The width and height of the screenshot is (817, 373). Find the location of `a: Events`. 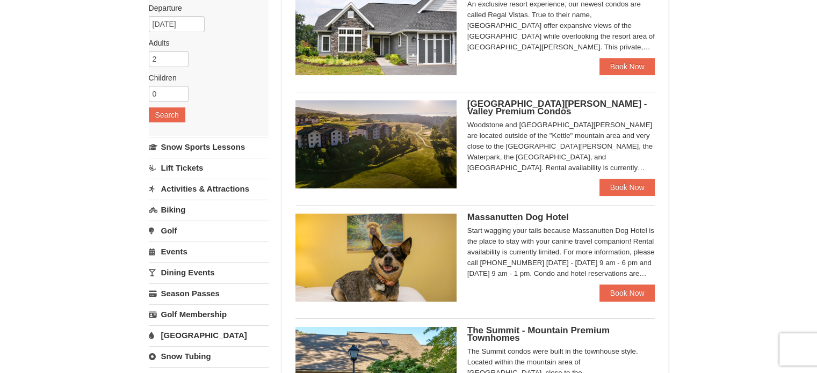

a: Events is located at coordinates (208, 251).